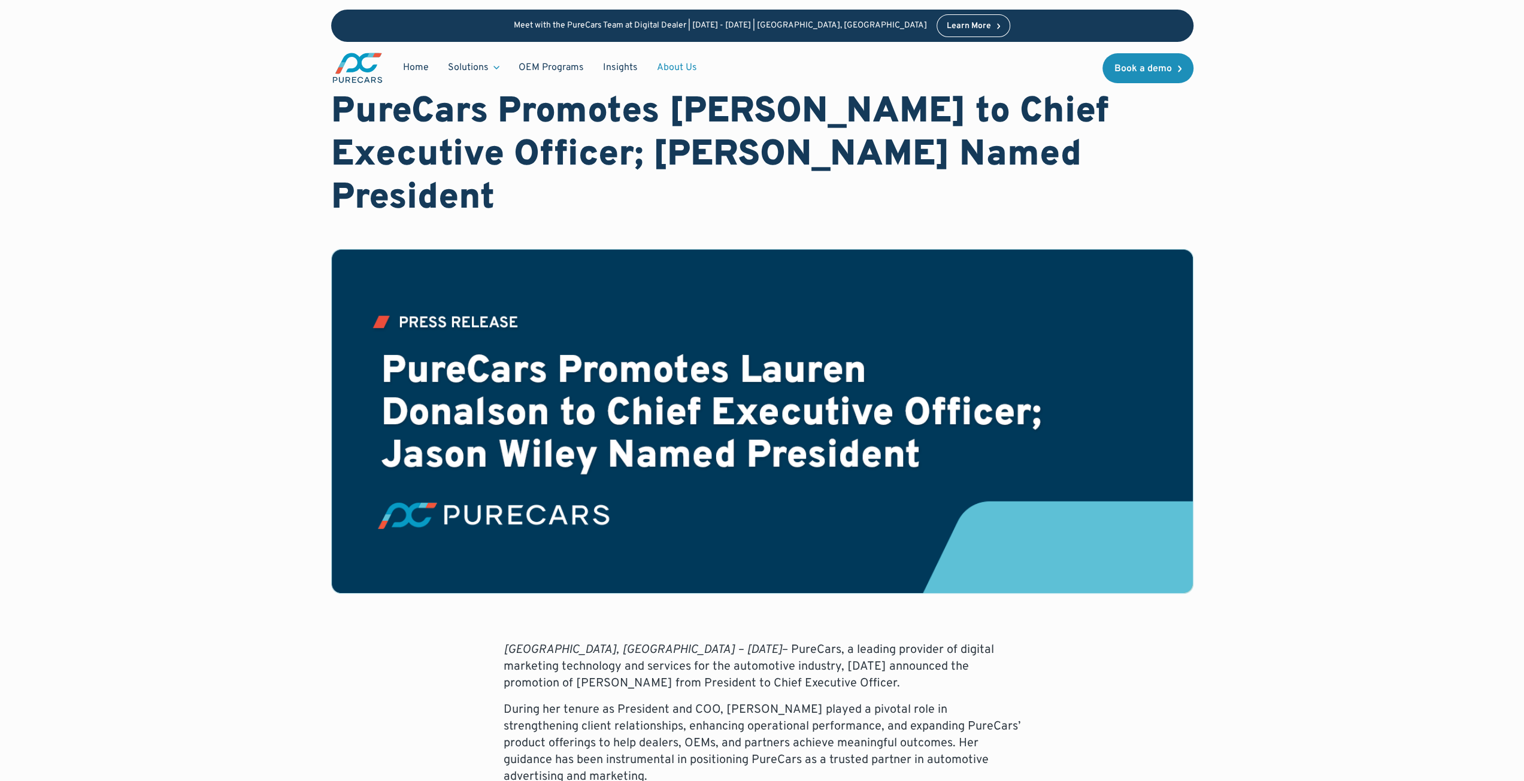 The image size is (1524, 781). Describe the element at coordinates (762, 667) in the screenshot. I see `p: – PureCars, a leading provider of digital marketing technology and services for the automotive in...` at that location.